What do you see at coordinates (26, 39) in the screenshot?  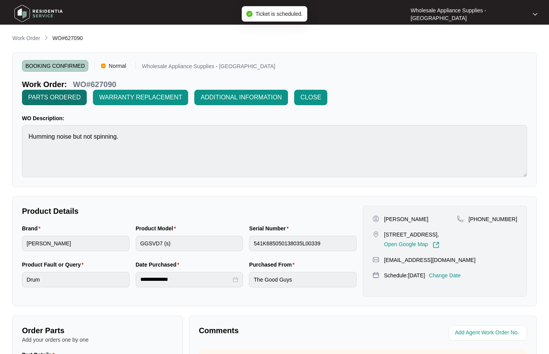 I see `a: Work Order` at bounding box center [26, 39].